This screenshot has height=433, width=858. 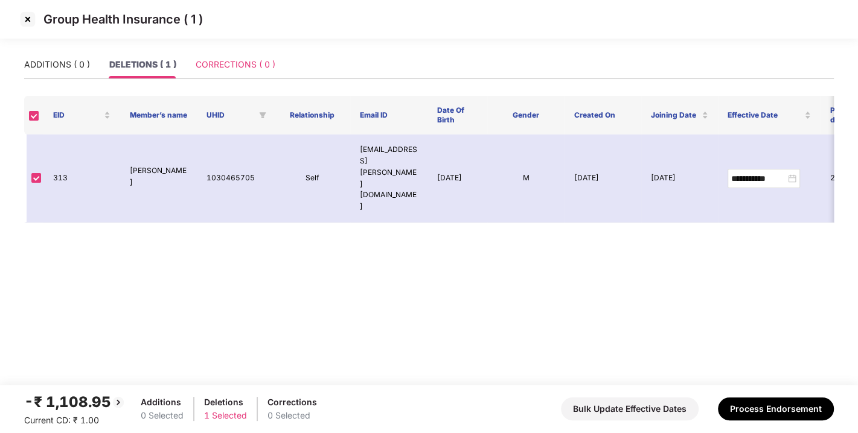 What do you see at coordinates (82, 179) in the screenshot?
I see `td: 313` at bounding box center [82, 179].